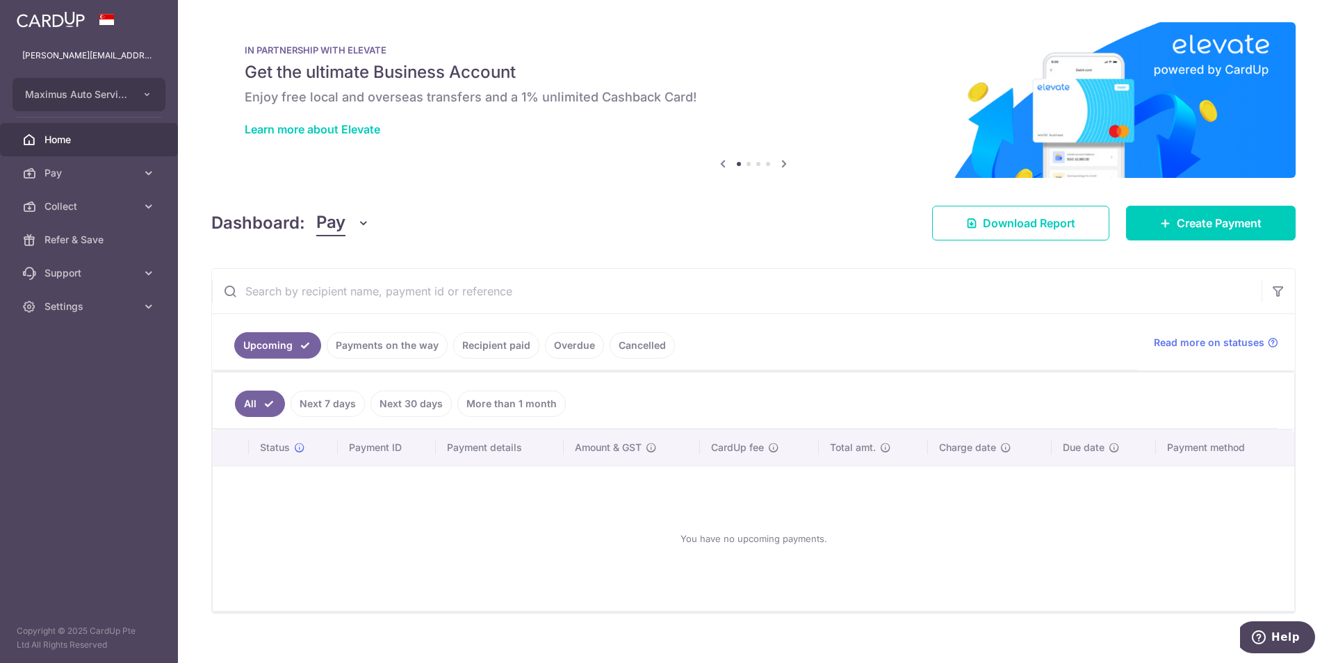  I want to click on span: Support, so click(90, 273).